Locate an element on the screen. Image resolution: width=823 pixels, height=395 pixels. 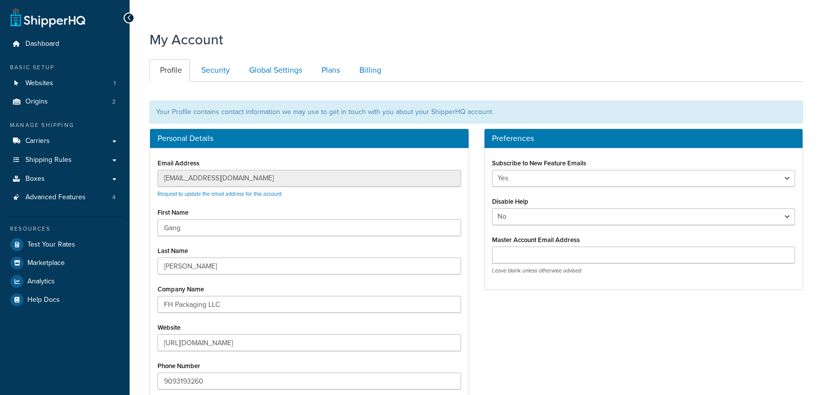
a: Global Settings is located at coordinates (274, 70).